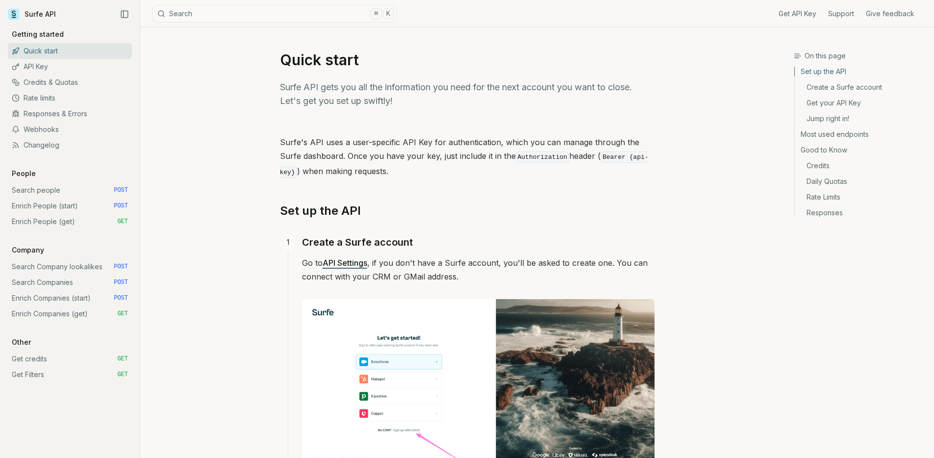 This screenshot has width=934, height=458. I want to click on a: Changelog, so click(70, 145).